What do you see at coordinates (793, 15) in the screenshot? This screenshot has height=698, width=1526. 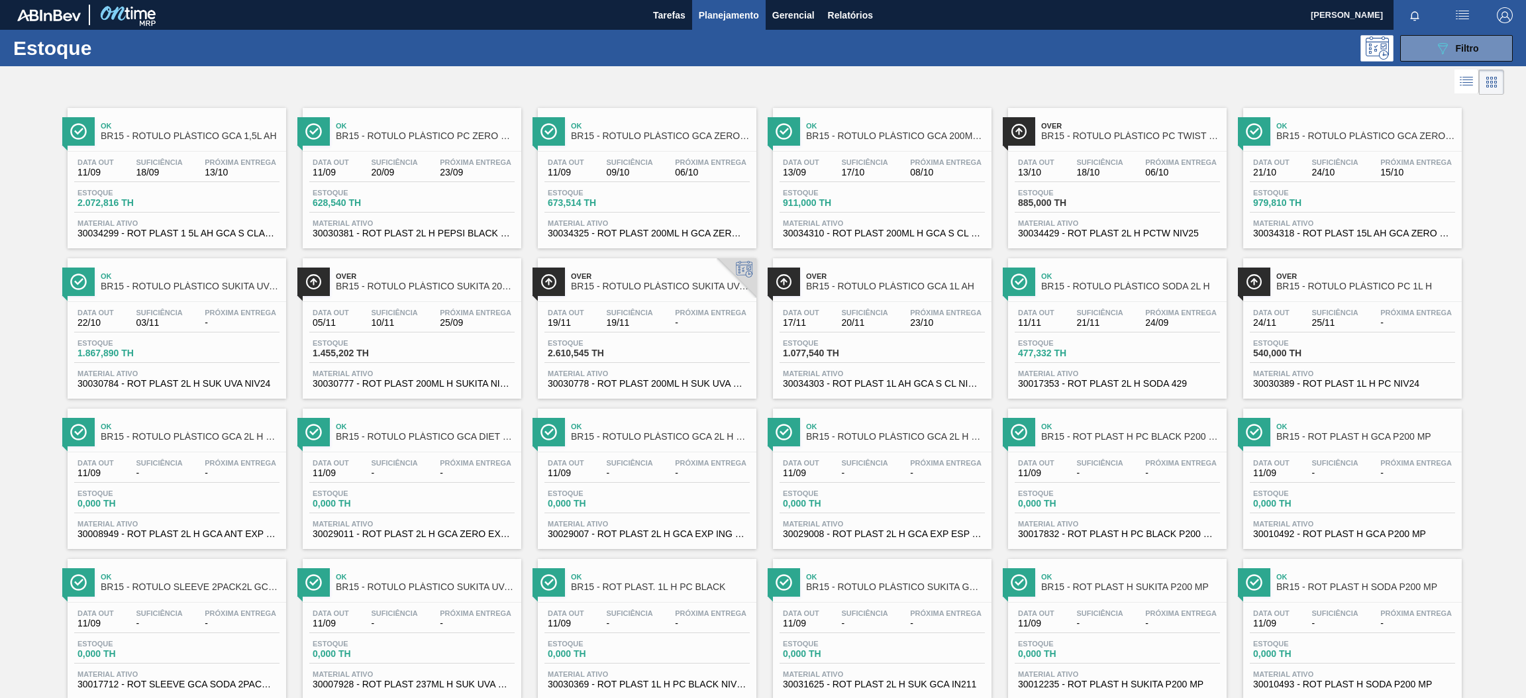 I see `span: Gerencial` at bounding box center [793, 15].